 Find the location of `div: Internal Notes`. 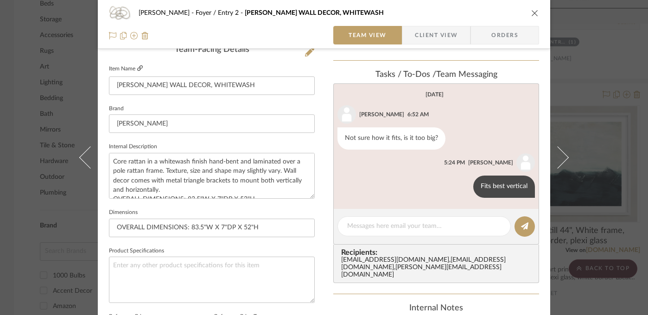

div: Internal Notes is located at coordinates (436, 309).